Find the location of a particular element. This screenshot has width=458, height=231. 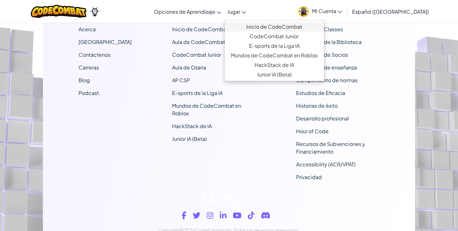

img: avatar is located at coordinates (304, 11).